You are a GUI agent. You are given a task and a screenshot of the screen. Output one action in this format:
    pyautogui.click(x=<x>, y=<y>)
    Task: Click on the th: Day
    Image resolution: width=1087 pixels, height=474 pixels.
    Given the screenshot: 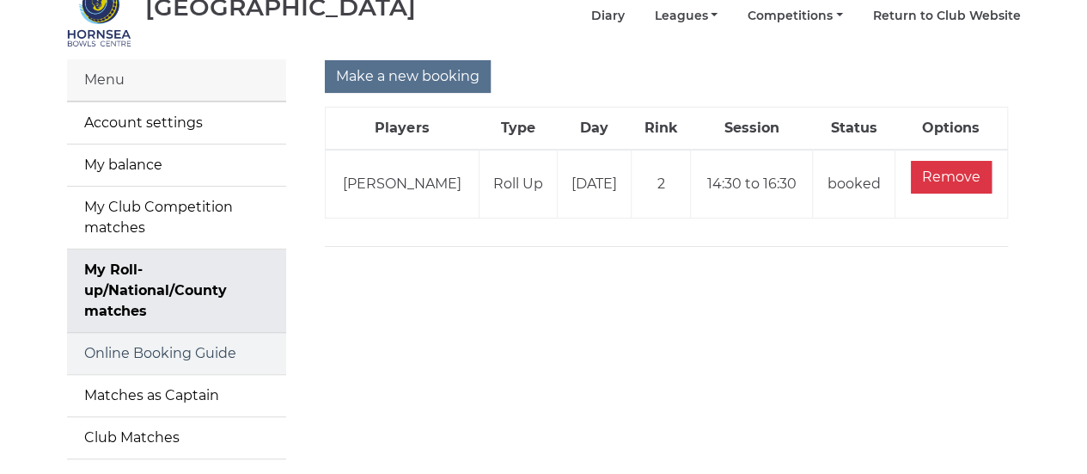 What is the action you would take?
    pyautogui.click(x=595, y=129)
    